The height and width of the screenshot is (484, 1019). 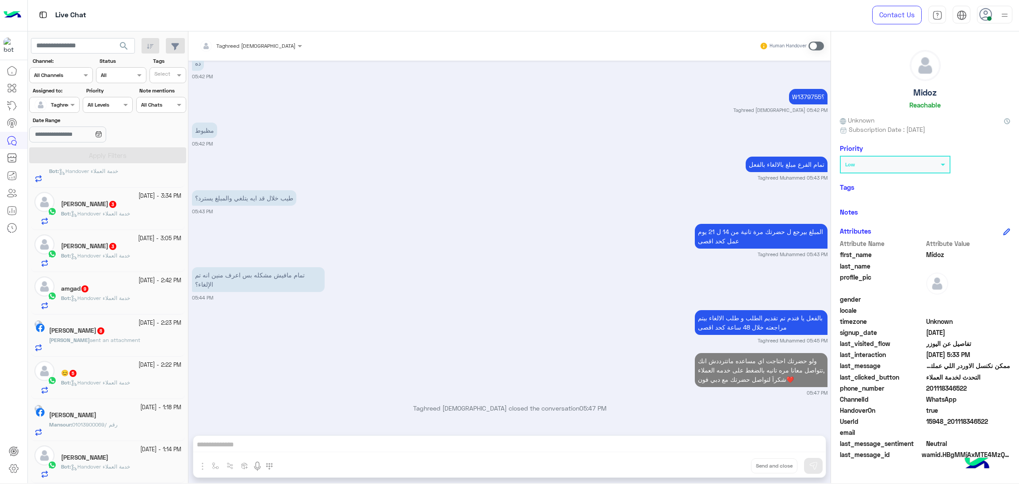 What do you see at coordinates (966, 454) in the screenshot?
I see `span: wamid.HBgMMjAxMTE4MzQ2NTIyFQIAEhggQUM2MzQ1QjFGRDY1OUE4NDA4RDBGMUE0NEUwNkQ0NTcA` at bounding box center [966, 454].